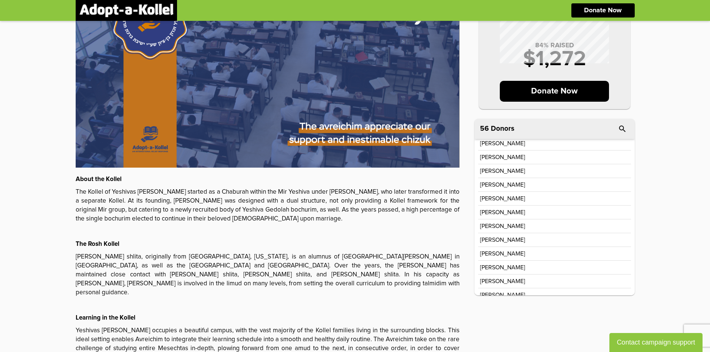  Describe the element at coordinates (502, 129) in the screenshot. I see `p: Donors` at that location.